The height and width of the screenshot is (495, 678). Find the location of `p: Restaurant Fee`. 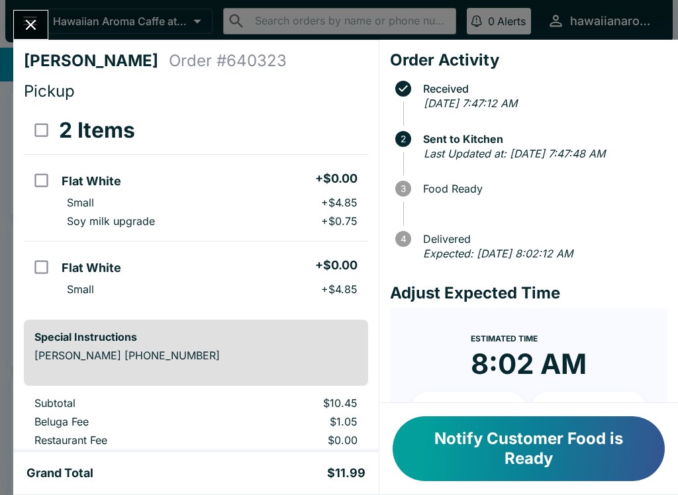

p: Restaurant Fee is located at coordinates (122, 440).